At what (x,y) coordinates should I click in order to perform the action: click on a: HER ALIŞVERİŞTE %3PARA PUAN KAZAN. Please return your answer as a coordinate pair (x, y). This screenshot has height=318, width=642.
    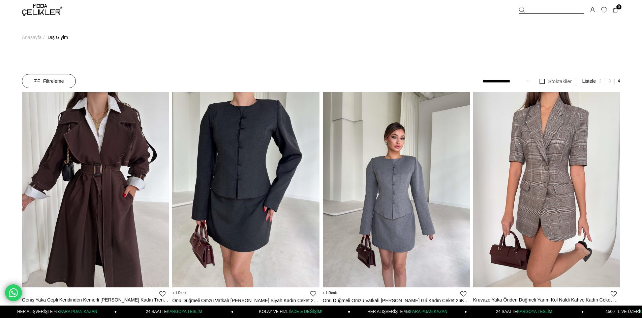
    Looking at the image, I should click on (408, 312).